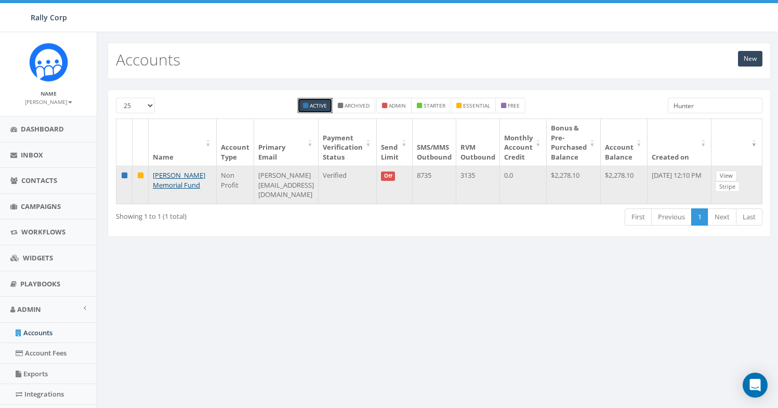  Describe the element at coordinates (434, 105) in the screenshot. I see `small: starter` at that location.